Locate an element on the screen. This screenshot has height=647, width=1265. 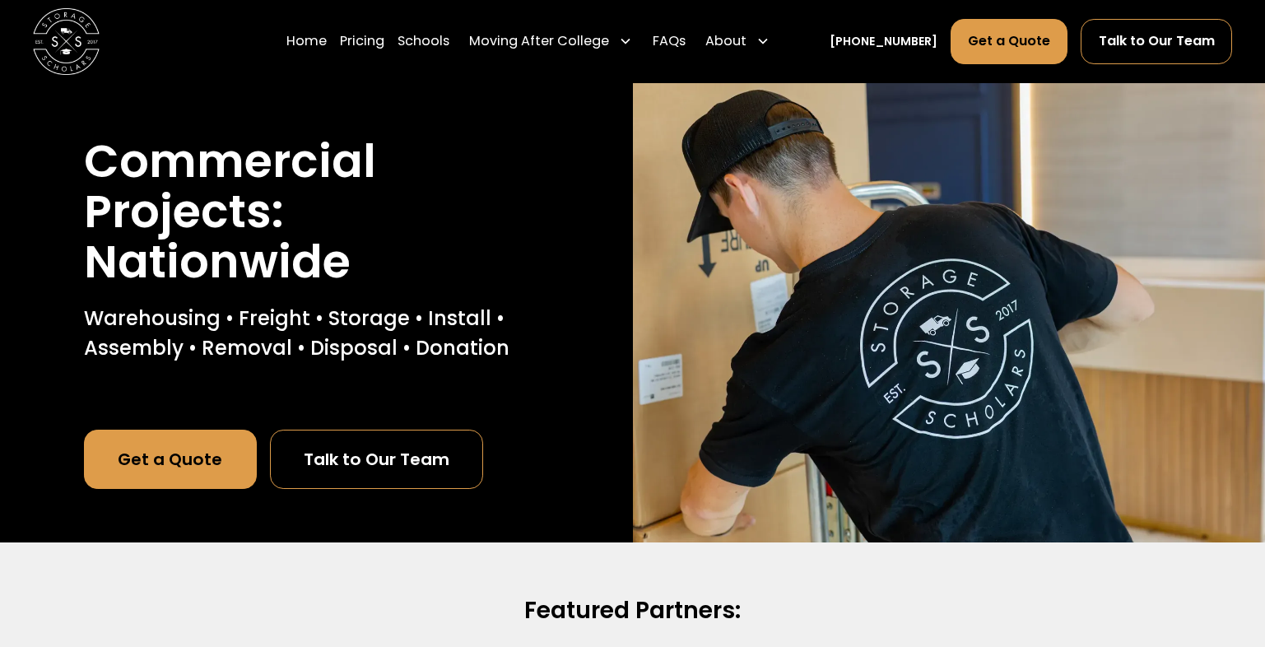
a: Pricing is located at coordinates (362, 41).